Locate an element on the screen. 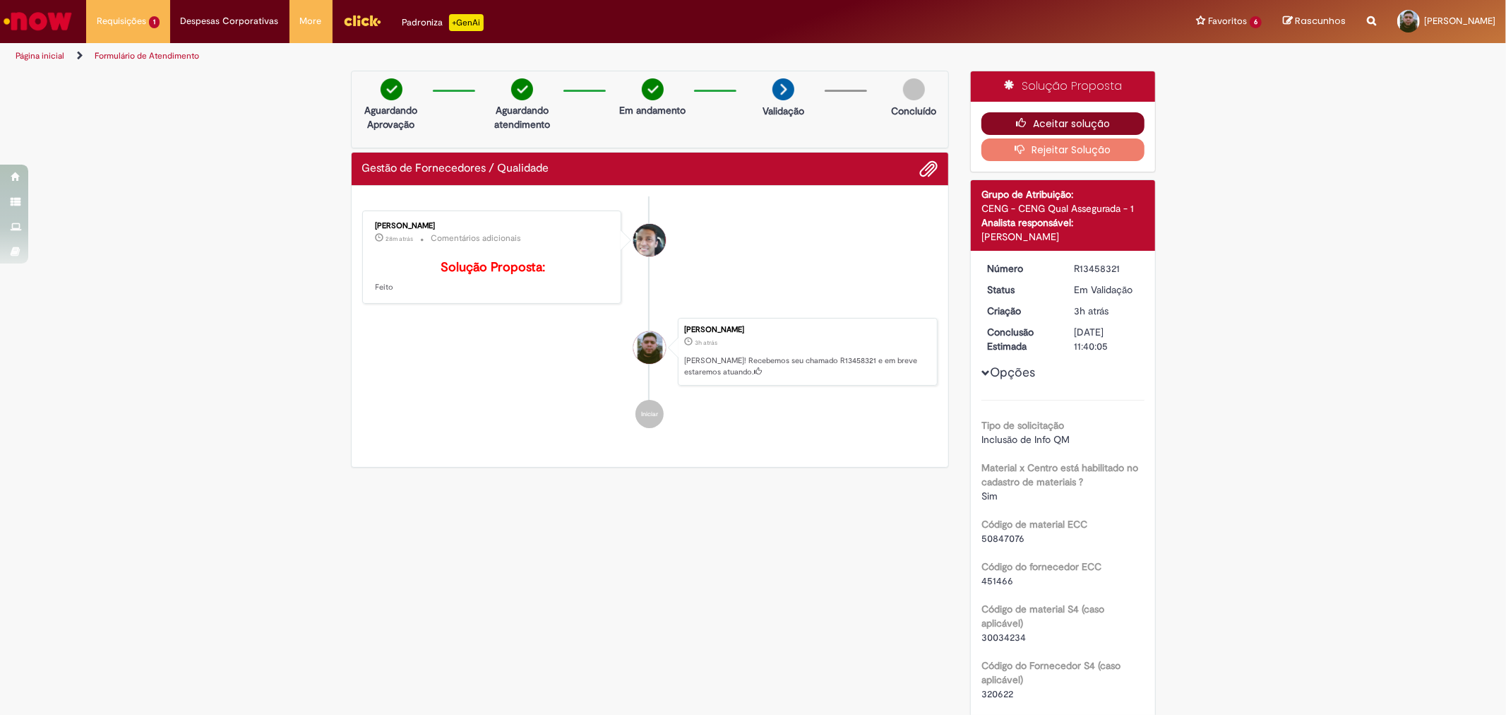 The height and width of the screenshot is (715, 1506). p: Aguardando Aprovação is located at coordinates (391, 117).